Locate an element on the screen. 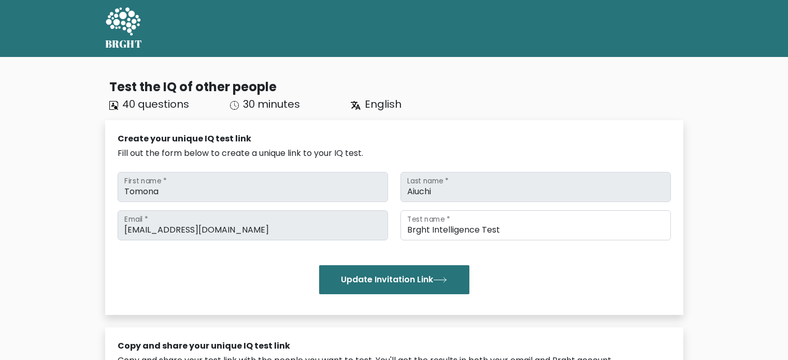  div: Test the IQ of other people is located at coordinates (397, 87).